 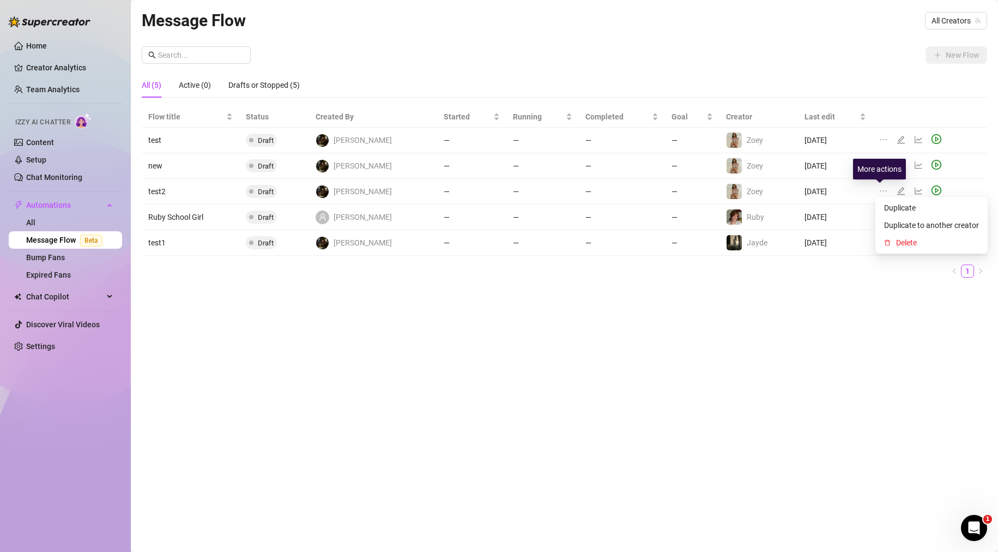 I want to click on span: Flow title, so click(x=186, y=117).